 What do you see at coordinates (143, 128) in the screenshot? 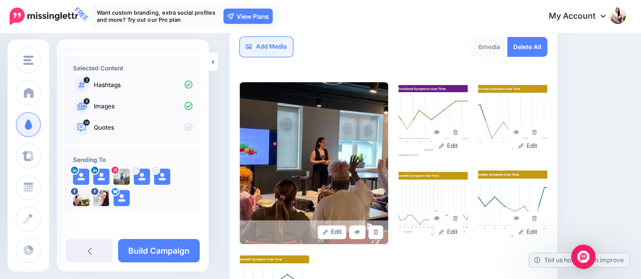
I see `p: Quotes` at bounding box center [143, 128].